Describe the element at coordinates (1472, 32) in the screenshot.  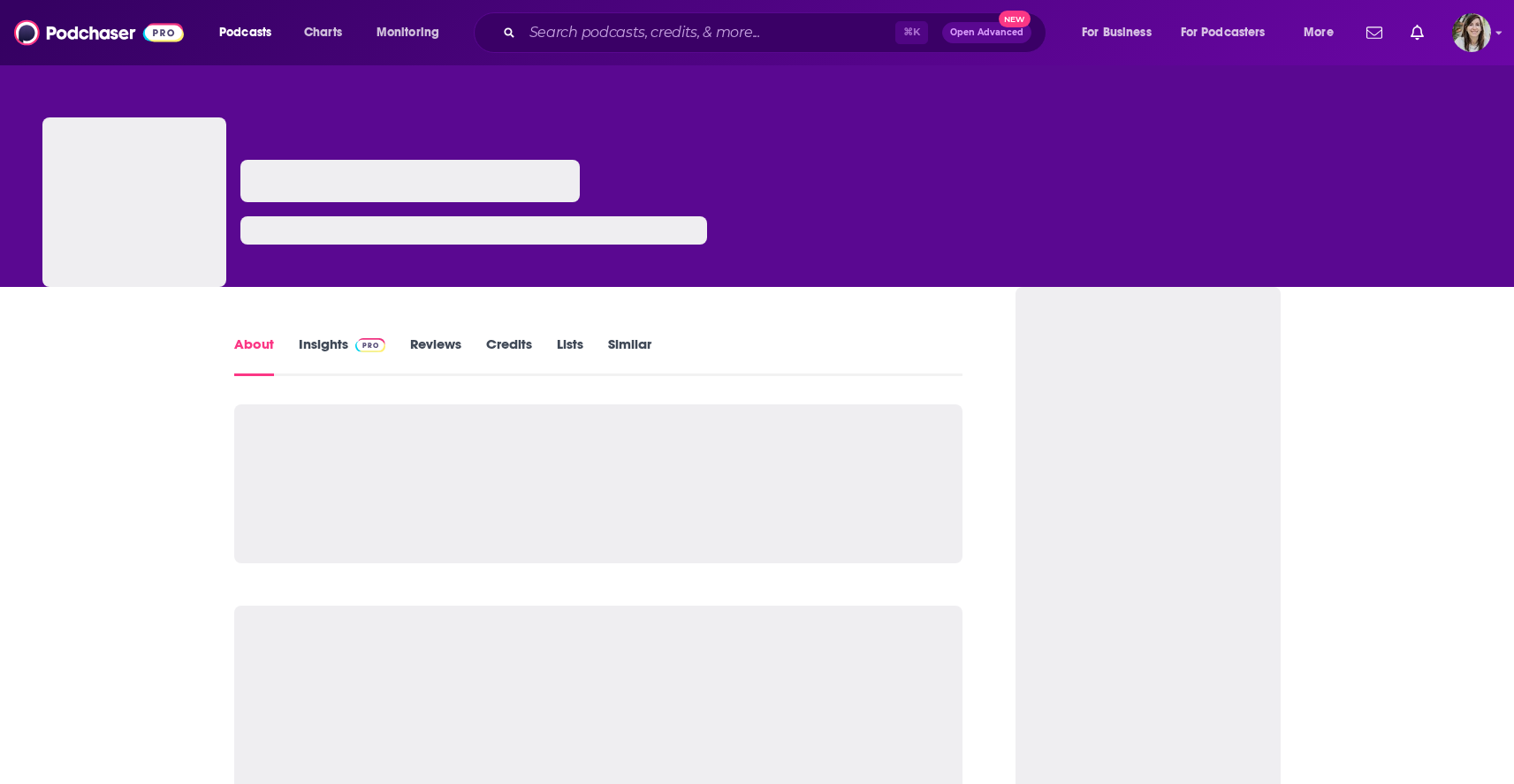
I see `img: User Profile` at that location.